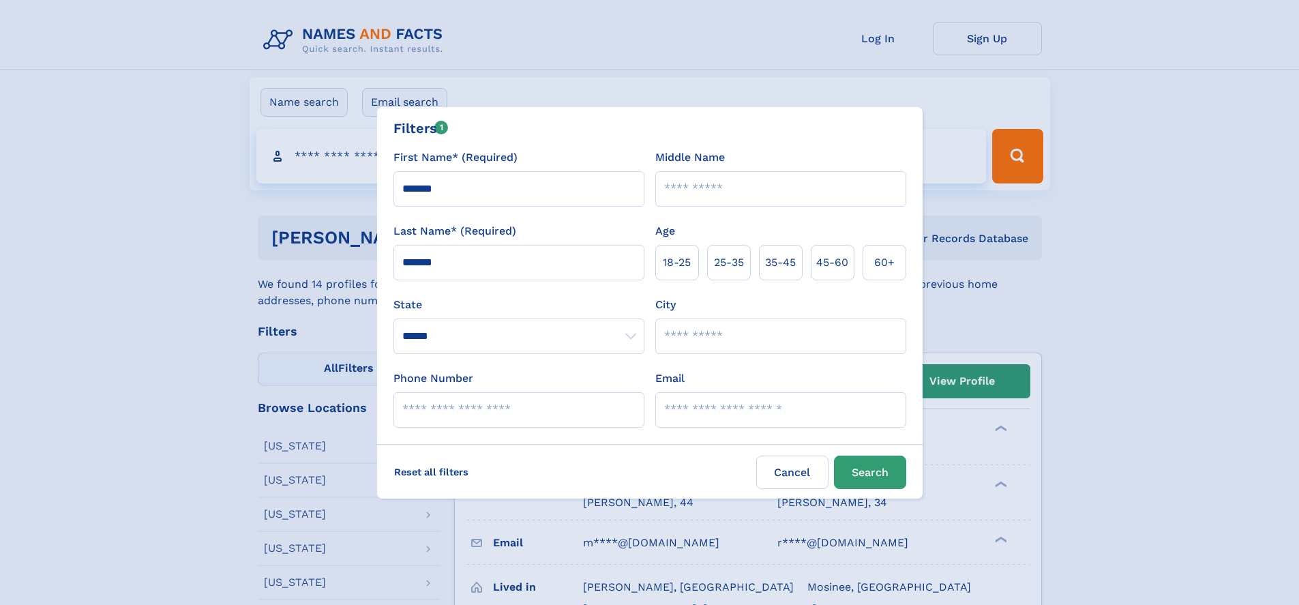 The image size is (1299, 605). I want to click on span: 60+, so click(884, 262).